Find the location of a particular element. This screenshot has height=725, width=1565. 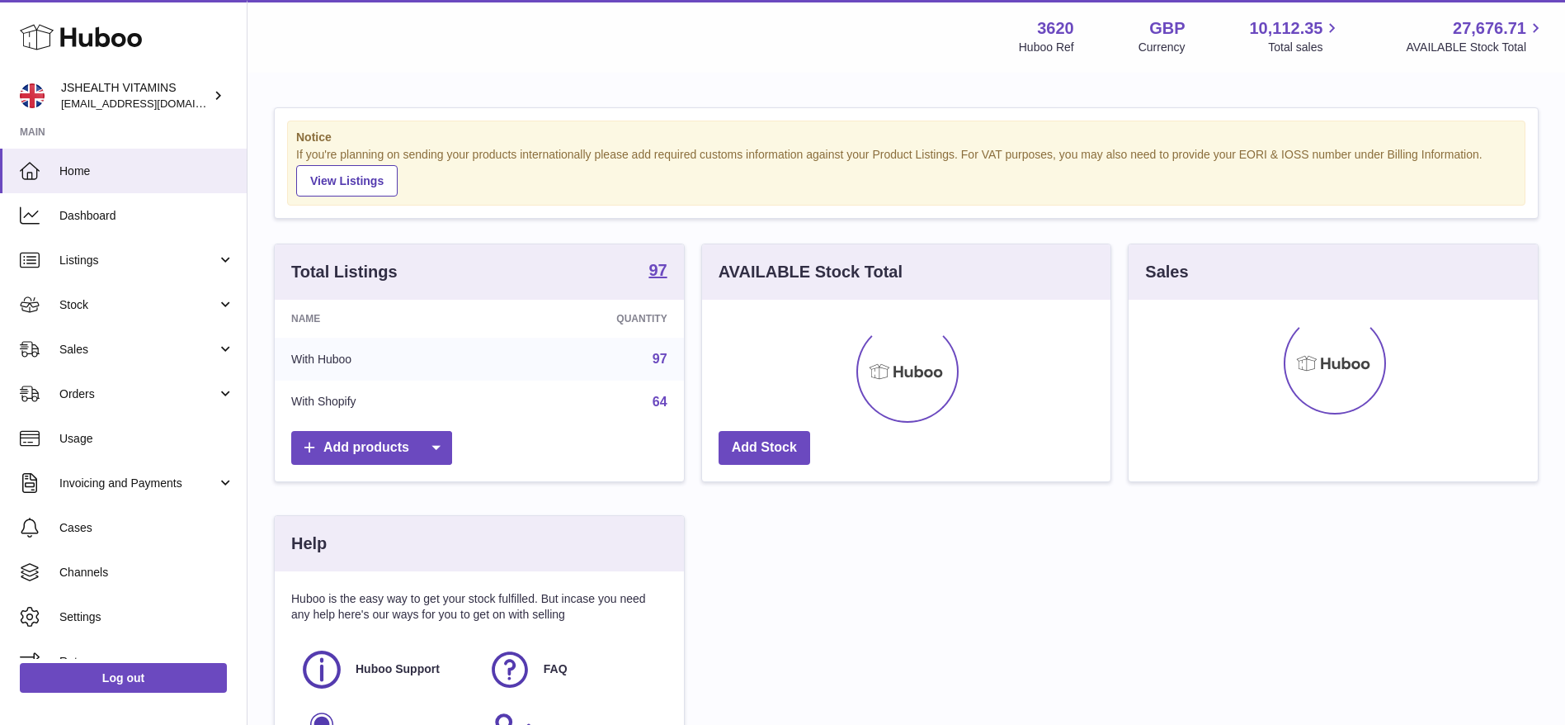

span: Channels is located at coordinates (147, 572).